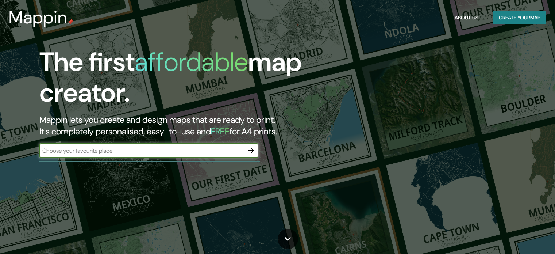 Image resolution: width=555 pixels, height=254 pixels. Describe the element at coordinates (520, 18) in the screenshot. I see `button: Create yourmap` at that location.